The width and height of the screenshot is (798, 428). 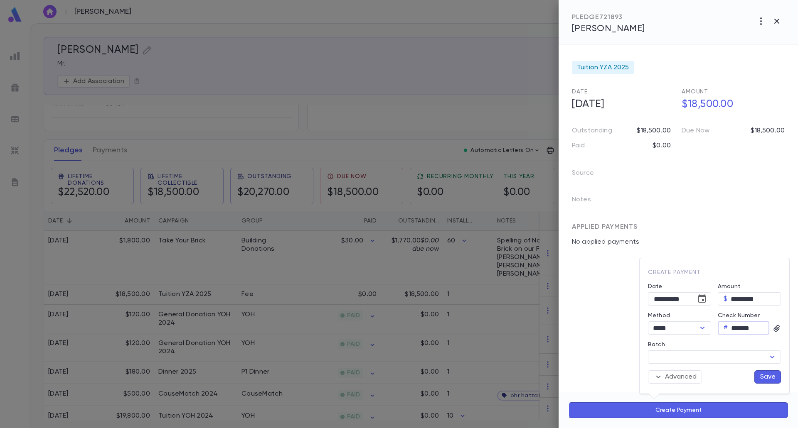 I want to click on label: Amount, so click(x=729, y=287).